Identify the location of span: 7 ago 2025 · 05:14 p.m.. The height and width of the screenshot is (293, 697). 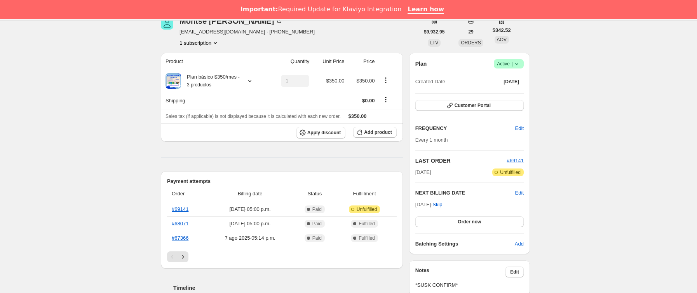
(250, 238).